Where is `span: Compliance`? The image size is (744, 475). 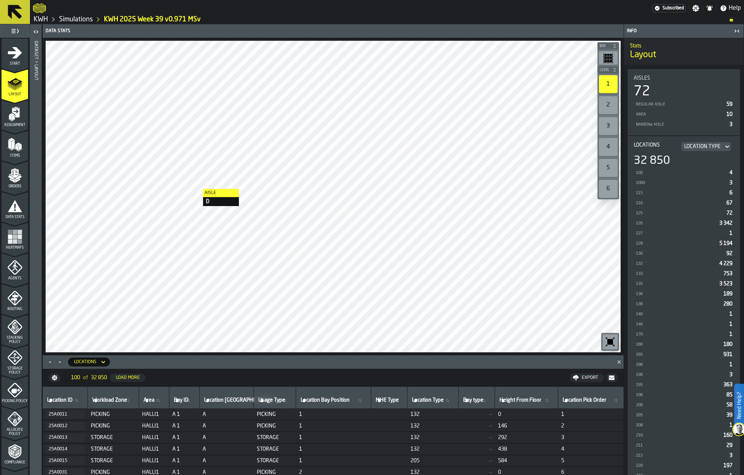
span: Compliance is located at coordinates (15, 462).